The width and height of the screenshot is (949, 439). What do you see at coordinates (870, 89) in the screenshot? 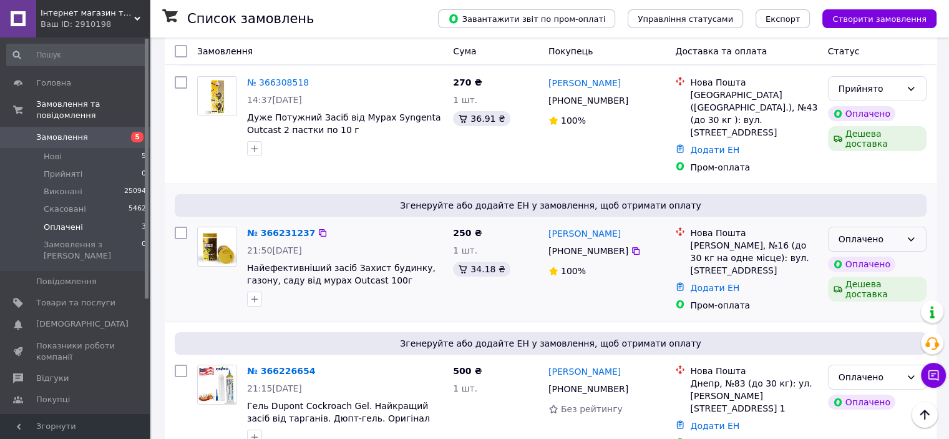
I see `div: Прийнято` at bounding box center [870, 89].